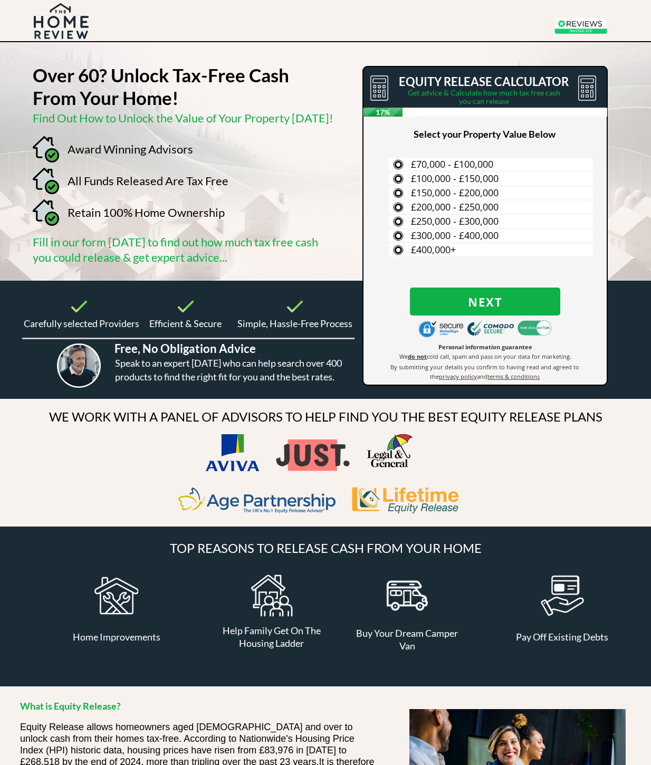  What do you see at coordinates (484, 81) in the screenshot?
I see `span: EQUITY RELEASE CALCULATOR` at bounding box center [484, 81].